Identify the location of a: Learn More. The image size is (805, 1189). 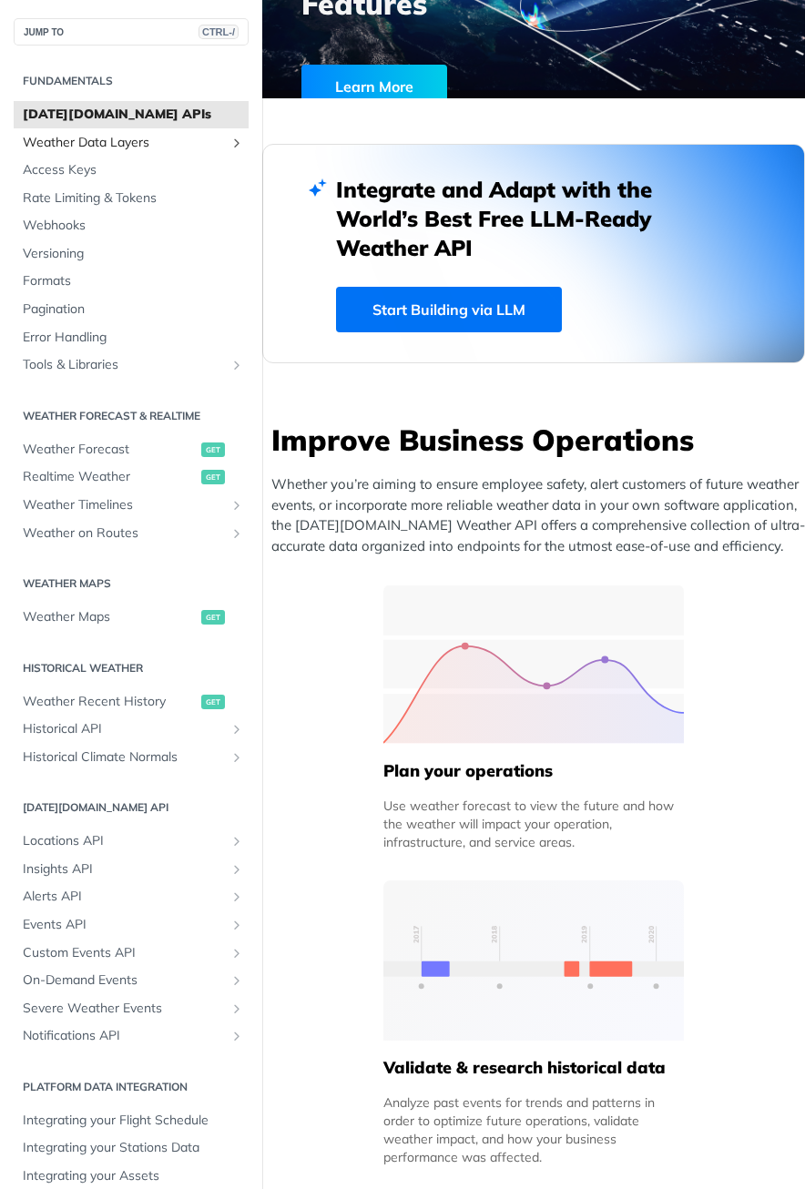
(402, 87).